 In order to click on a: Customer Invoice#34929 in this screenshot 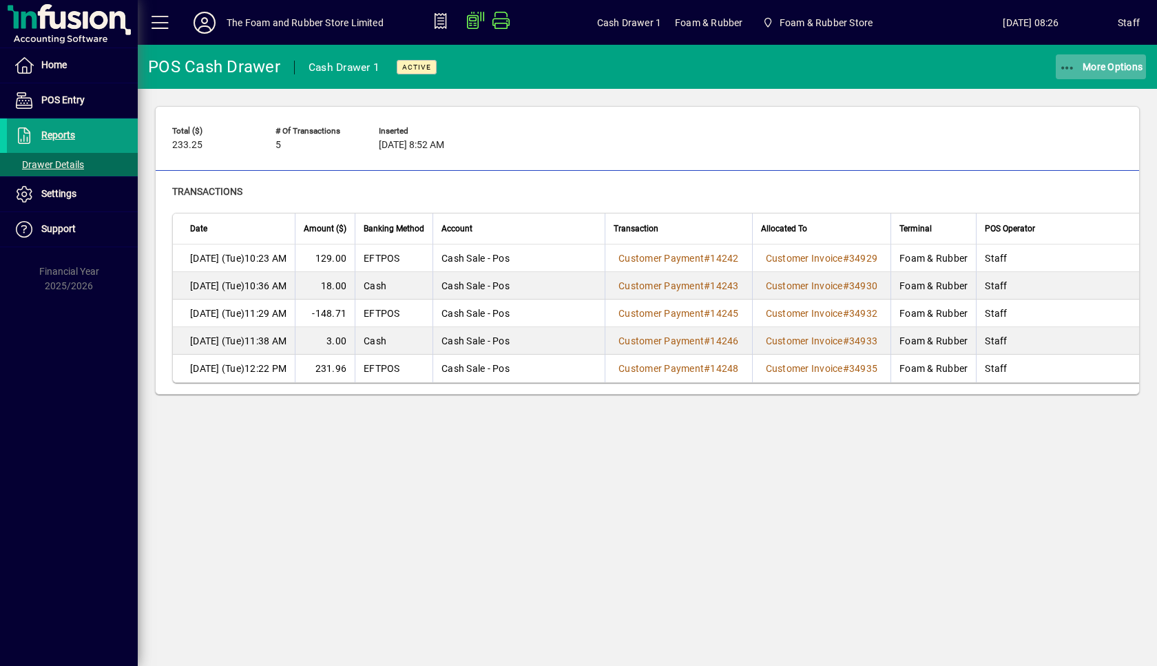, I will do `click(822, 258)`.